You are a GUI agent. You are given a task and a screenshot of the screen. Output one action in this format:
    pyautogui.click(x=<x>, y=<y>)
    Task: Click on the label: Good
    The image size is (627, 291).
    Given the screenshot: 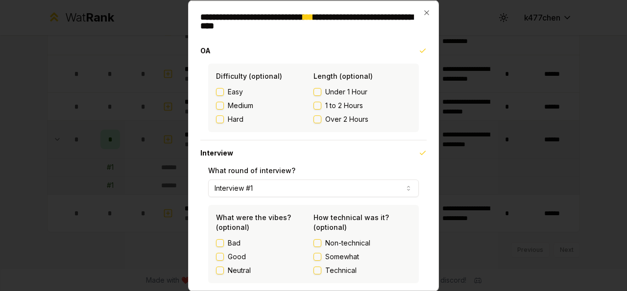 What is the action you would take?
    pyautogui.click(x=236, y=257)
    